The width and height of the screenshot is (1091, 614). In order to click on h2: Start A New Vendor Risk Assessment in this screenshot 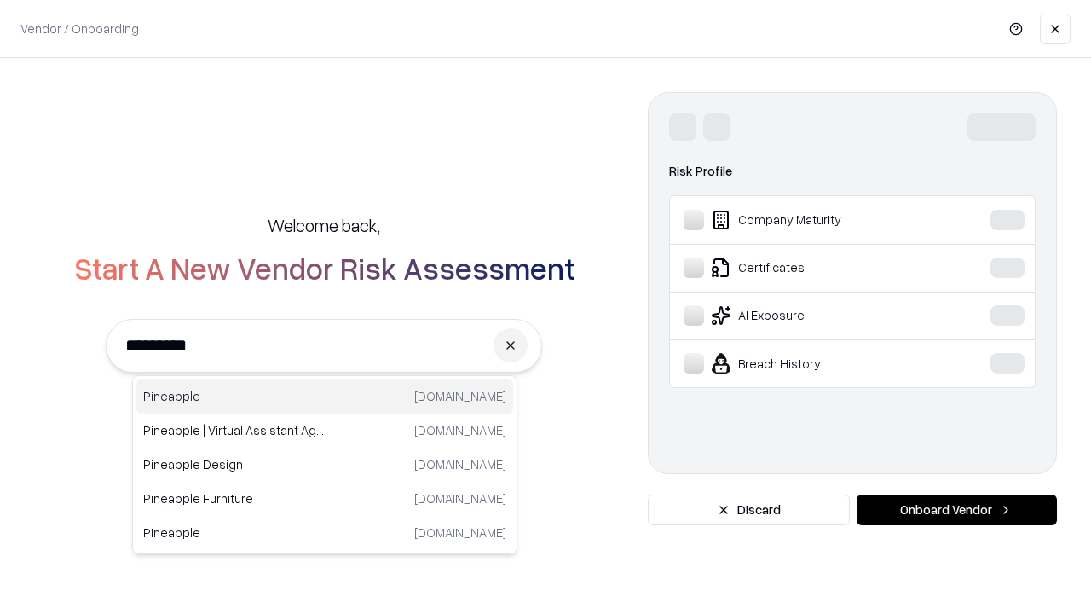, I will do `click(324, 268)`.